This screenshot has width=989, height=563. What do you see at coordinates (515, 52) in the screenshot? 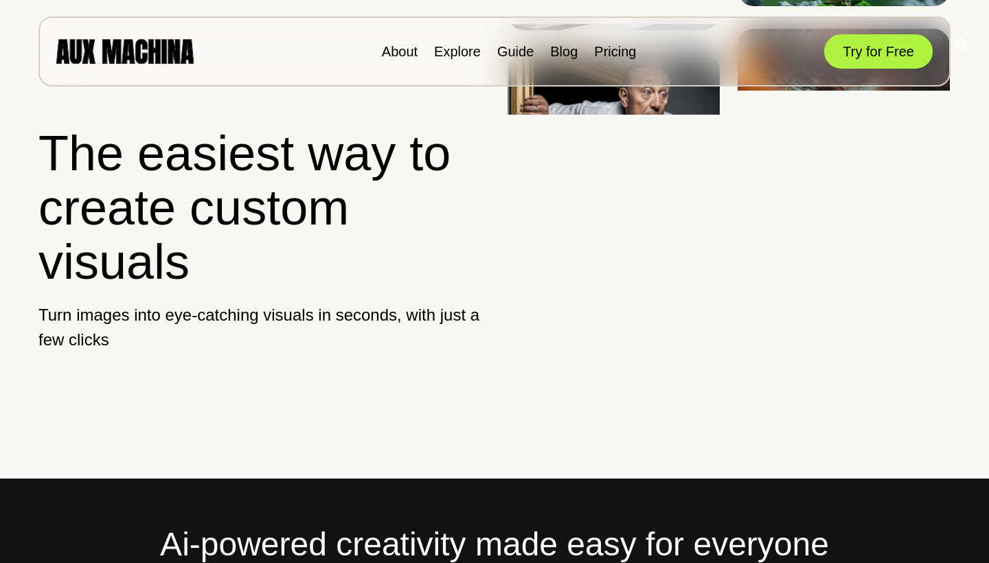
I see `a: Guide` at bounding box center [515, 52].